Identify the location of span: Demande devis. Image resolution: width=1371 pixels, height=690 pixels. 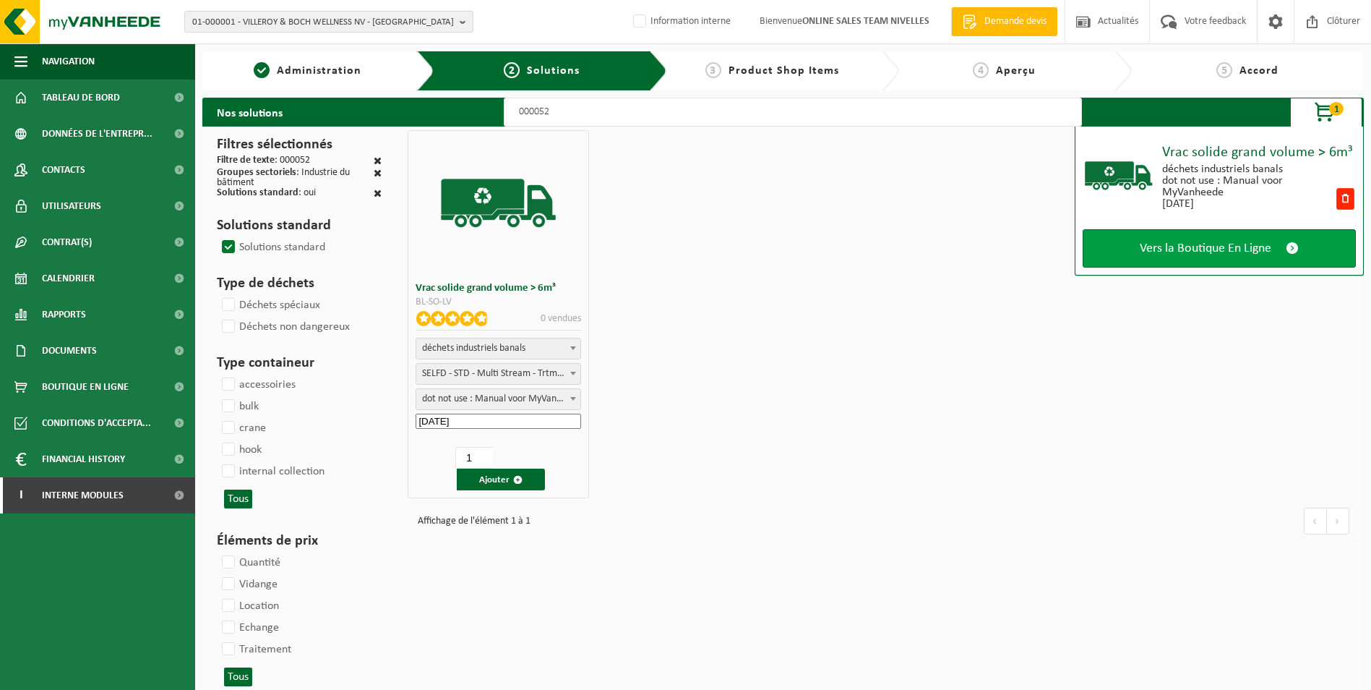
(1016, 22).